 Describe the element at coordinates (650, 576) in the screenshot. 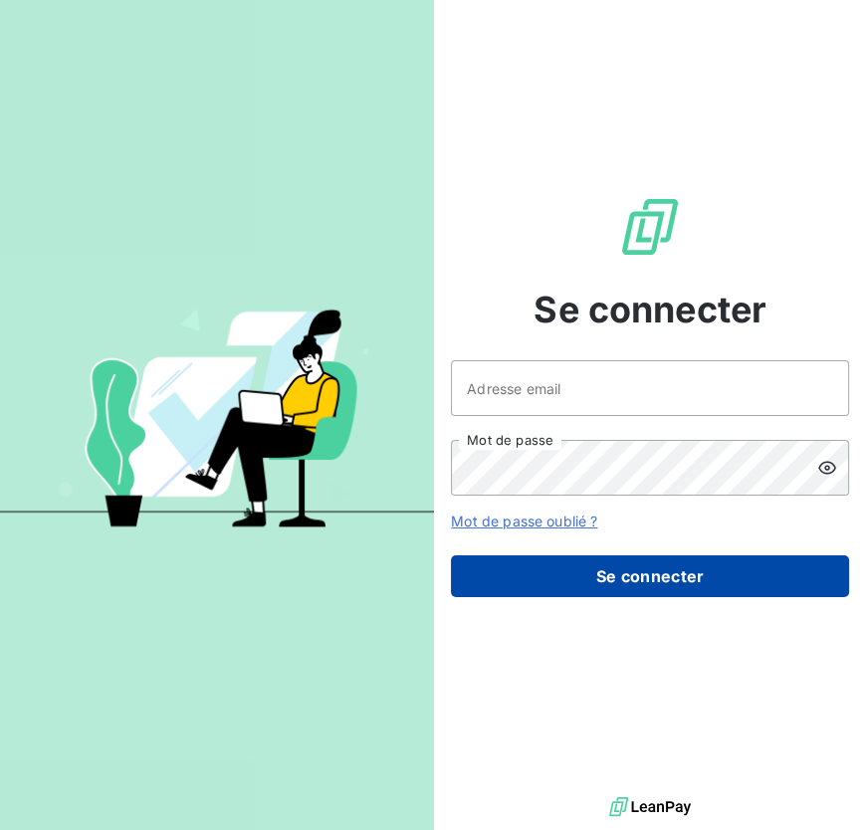

I see `button: Se connecter` at that location.